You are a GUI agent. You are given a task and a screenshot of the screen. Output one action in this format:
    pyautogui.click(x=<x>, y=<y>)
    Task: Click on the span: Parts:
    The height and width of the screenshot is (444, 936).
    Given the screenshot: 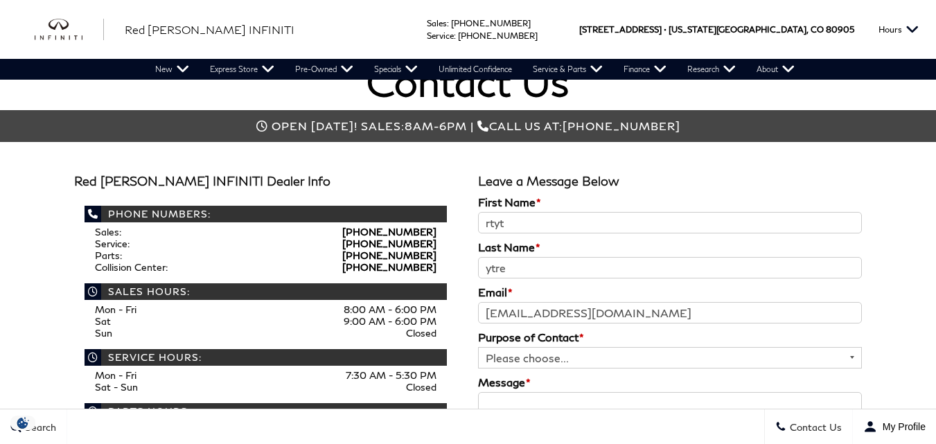 What is the action you would take?
    pyautogui.click(x=108, y=255)
    